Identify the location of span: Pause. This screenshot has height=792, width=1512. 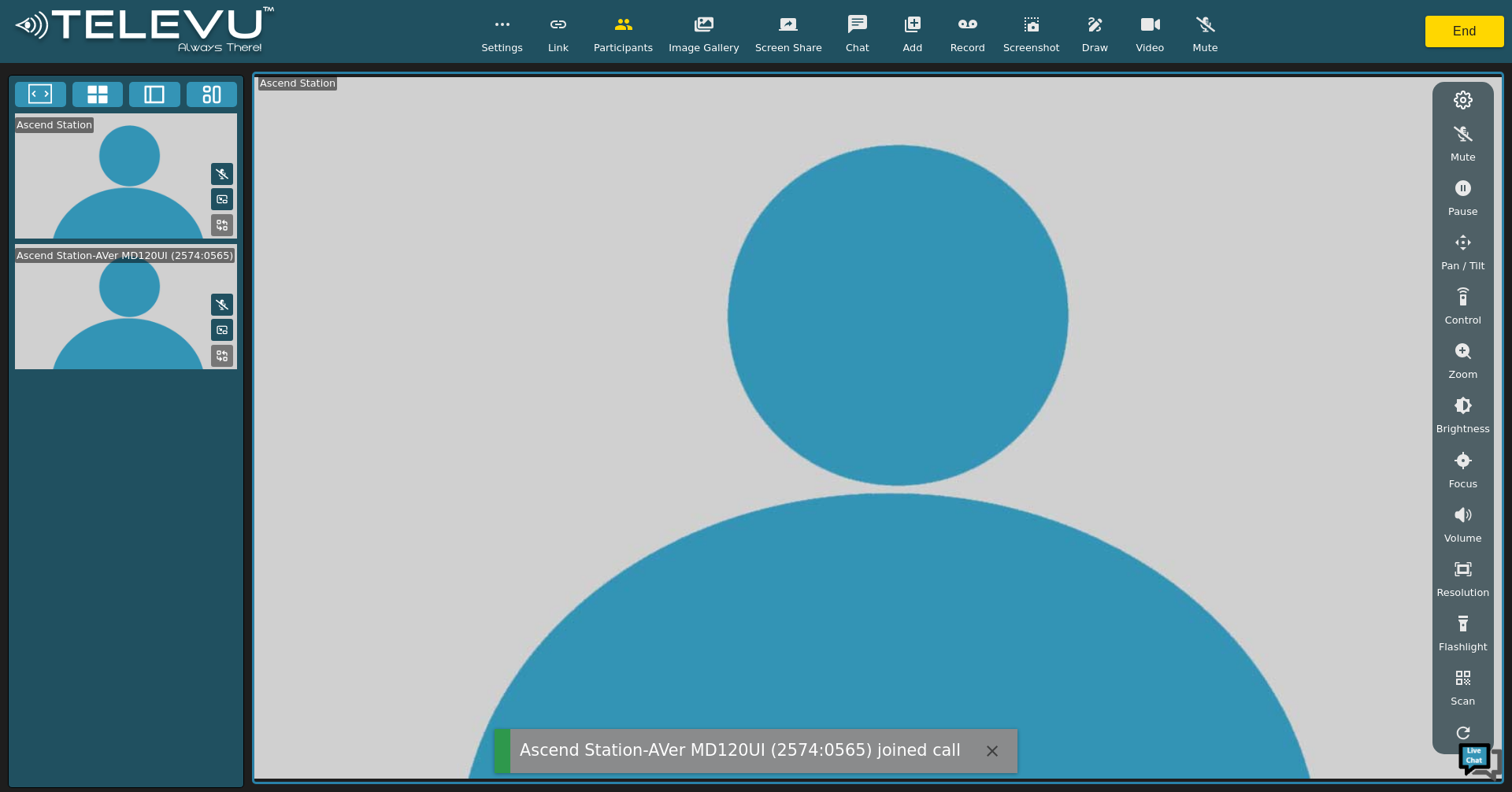
(1463, 211).